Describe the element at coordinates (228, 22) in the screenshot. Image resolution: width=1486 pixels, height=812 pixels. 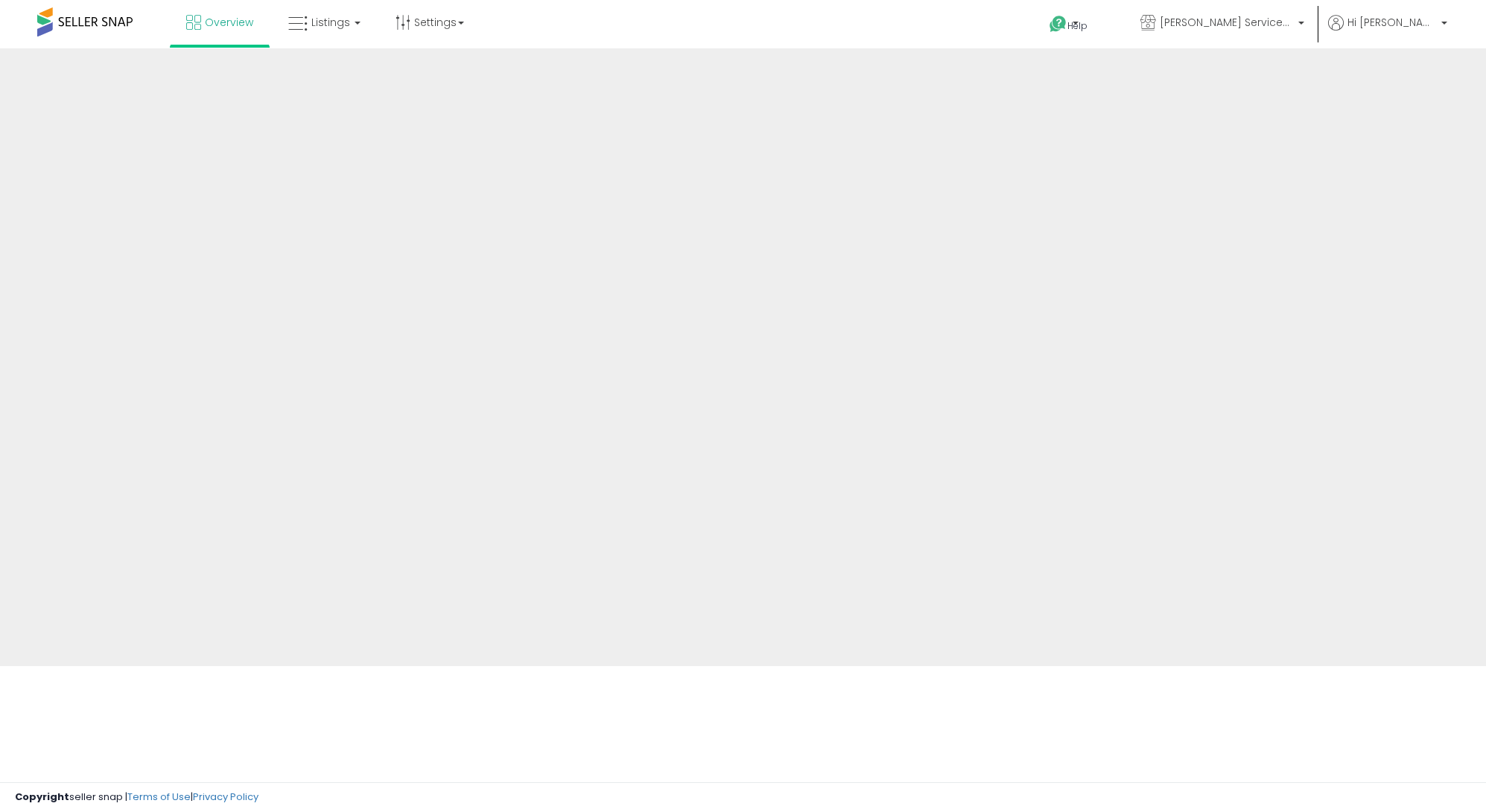
I see `span: Overview` at that location.